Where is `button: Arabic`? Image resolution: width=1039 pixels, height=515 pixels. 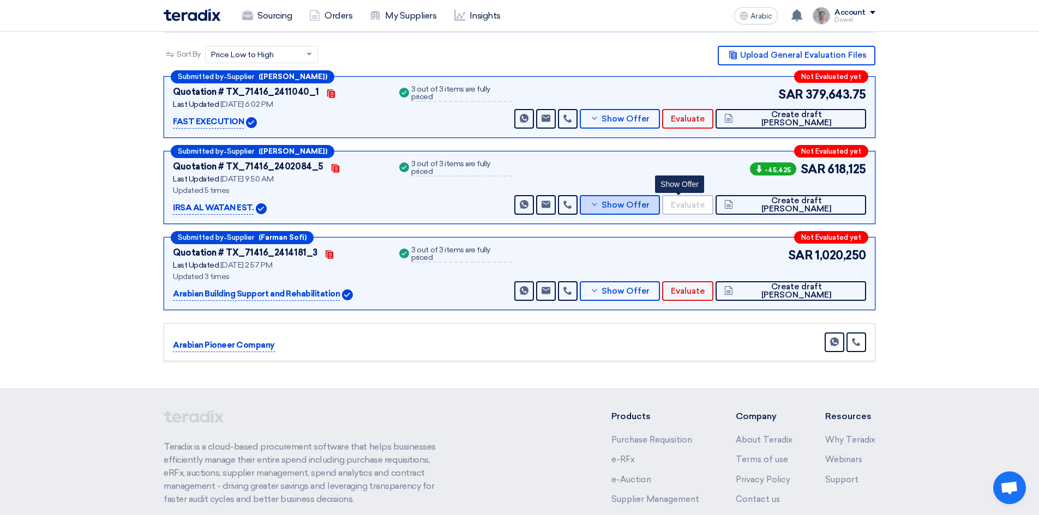 button: Arabic is located at coordinates (756, 16).